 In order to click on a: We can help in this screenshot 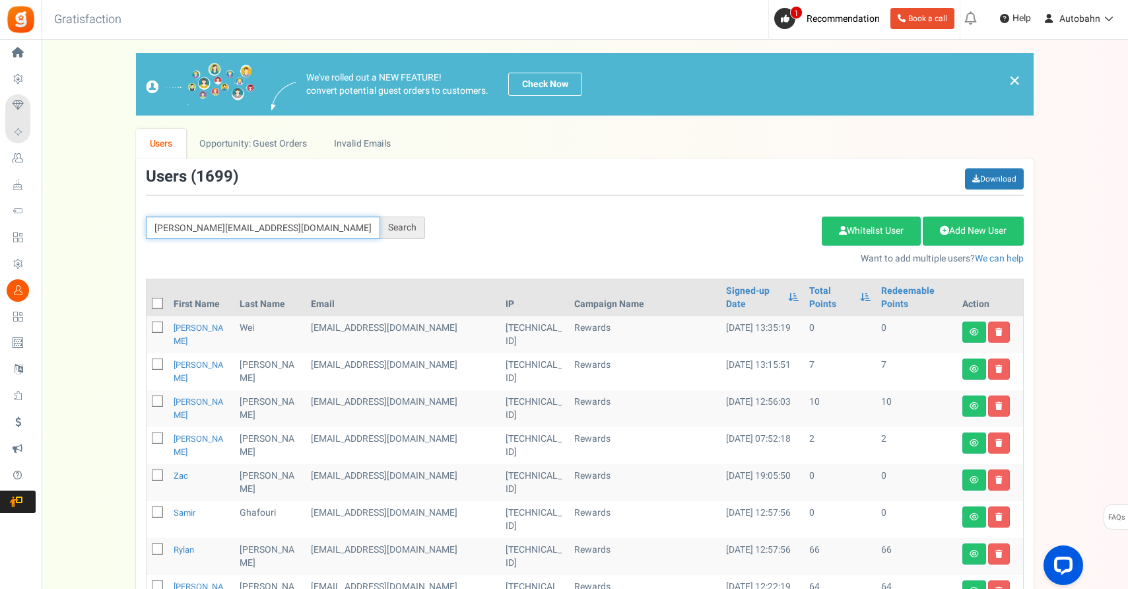, I will do `click(1000, 258)`.